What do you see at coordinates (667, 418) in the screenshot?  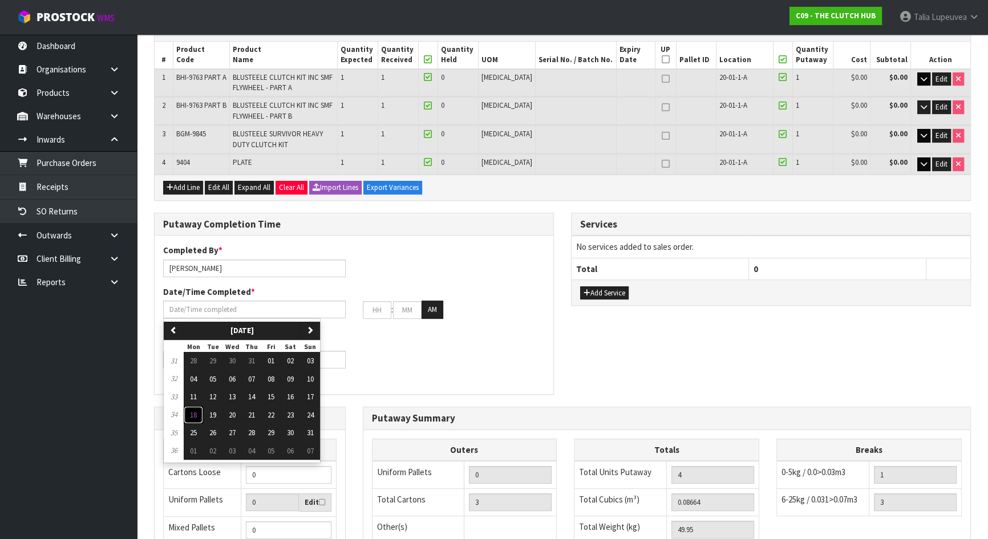 I see `h3: Putaway Summary` at bounding box center [667, 418].